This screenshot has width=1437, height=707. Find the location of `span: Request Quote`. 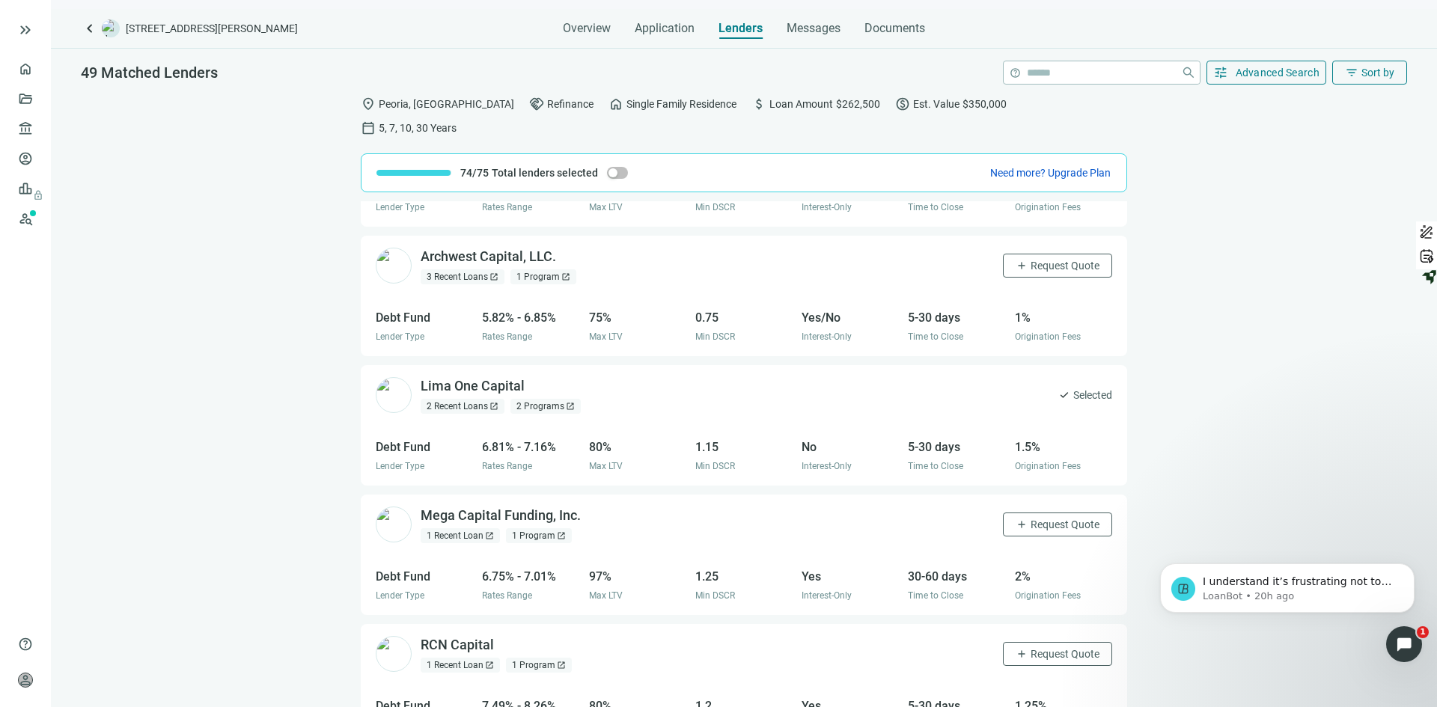

span: Request Quote is located at coordinates (1065, 525).